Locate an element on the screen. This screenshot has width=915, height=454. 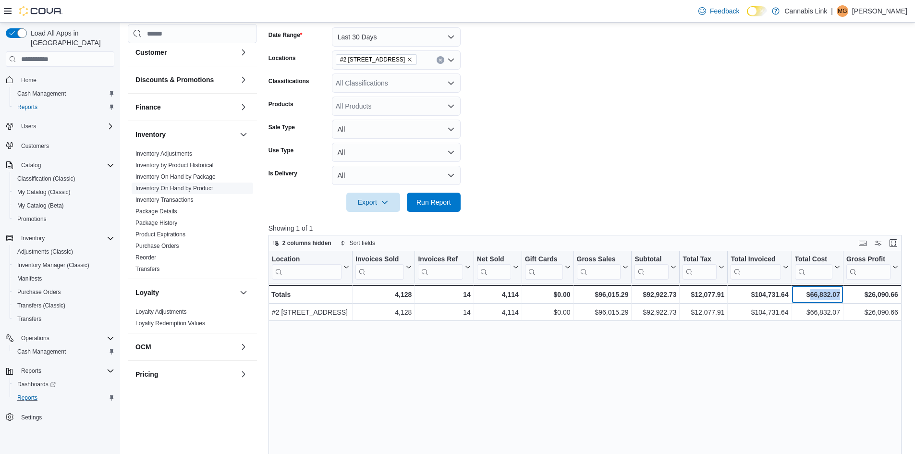
span: Inventory On Hand by Product is located at coordinates (174, 188).